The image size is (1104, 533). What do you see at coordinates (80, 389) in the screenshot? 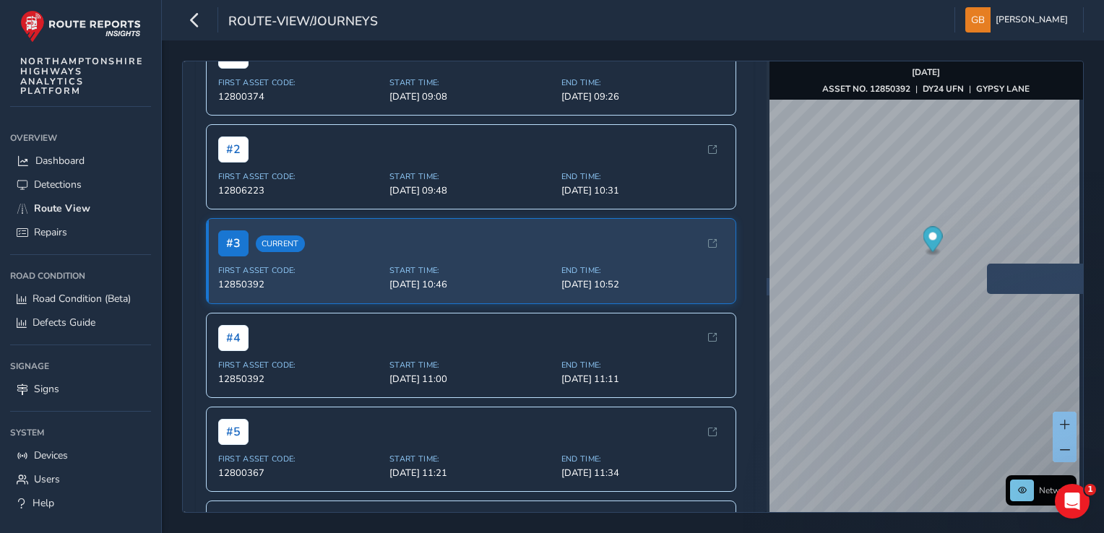
I see `a: Signs` at bounding box center [80, 389].